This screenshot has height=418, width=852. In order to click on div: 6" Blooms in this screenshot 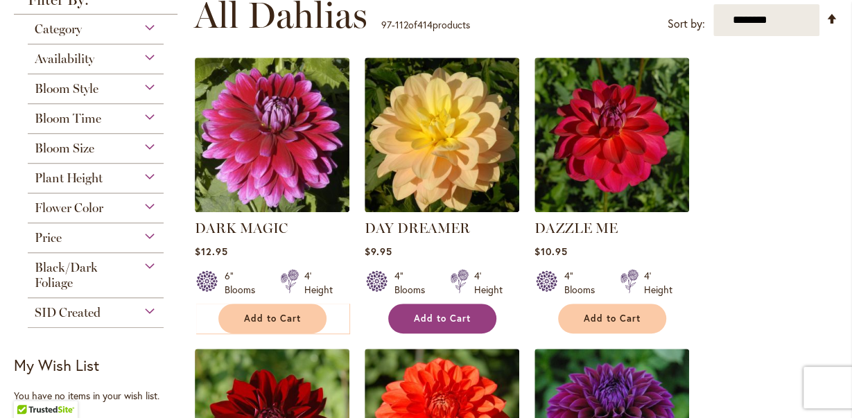, I will do `click(244, 283)`.